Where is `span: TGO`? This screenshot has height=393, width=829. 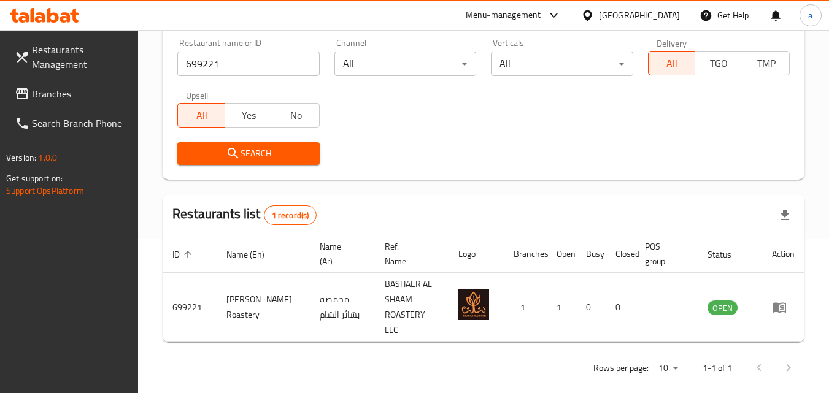 span: TGO is located at coordinates (718, 63).